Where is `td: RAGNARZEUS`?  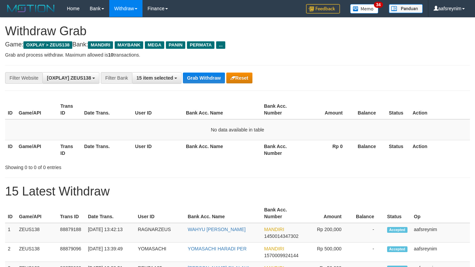
td: RAGNARZEUS is located at coordinates (160, 233).